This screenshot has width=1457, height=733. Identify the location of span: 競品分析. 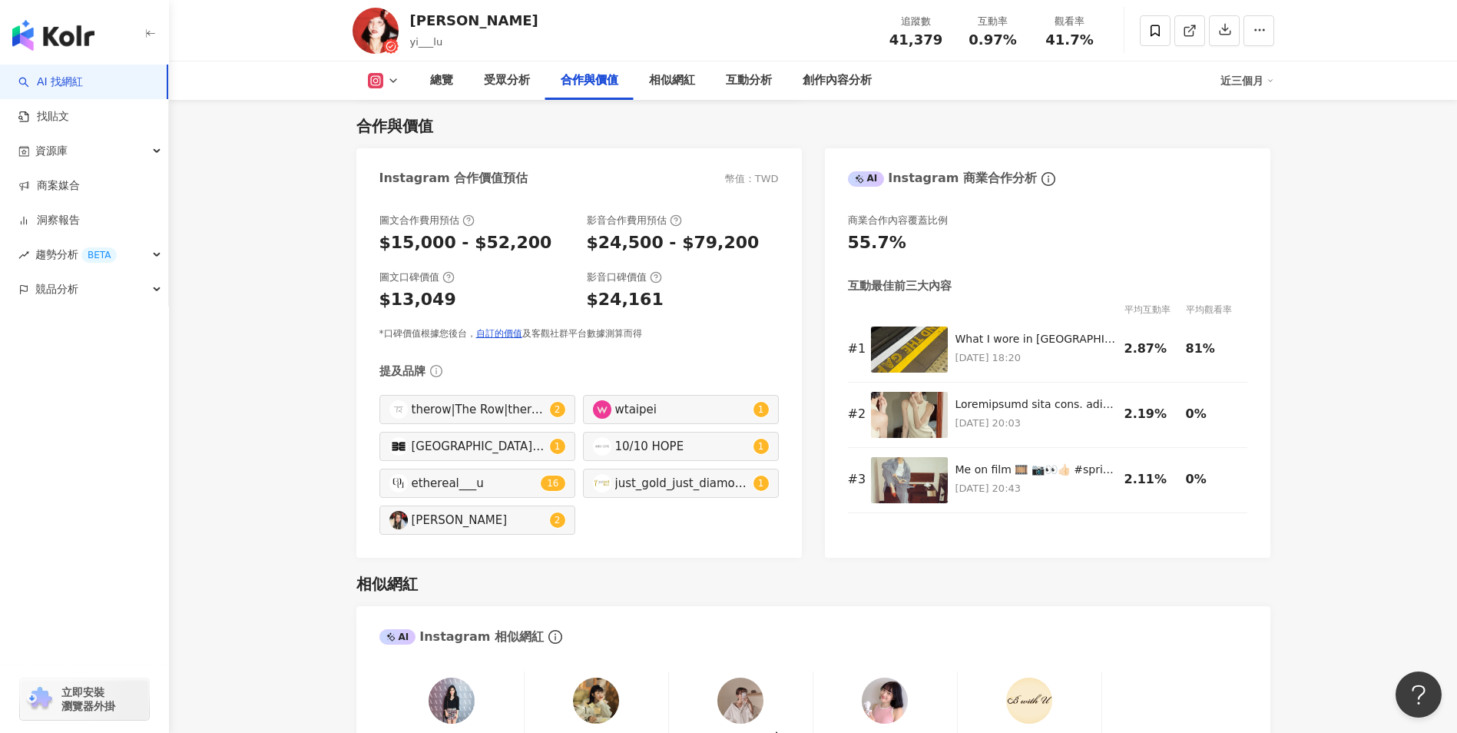
(57, 289).